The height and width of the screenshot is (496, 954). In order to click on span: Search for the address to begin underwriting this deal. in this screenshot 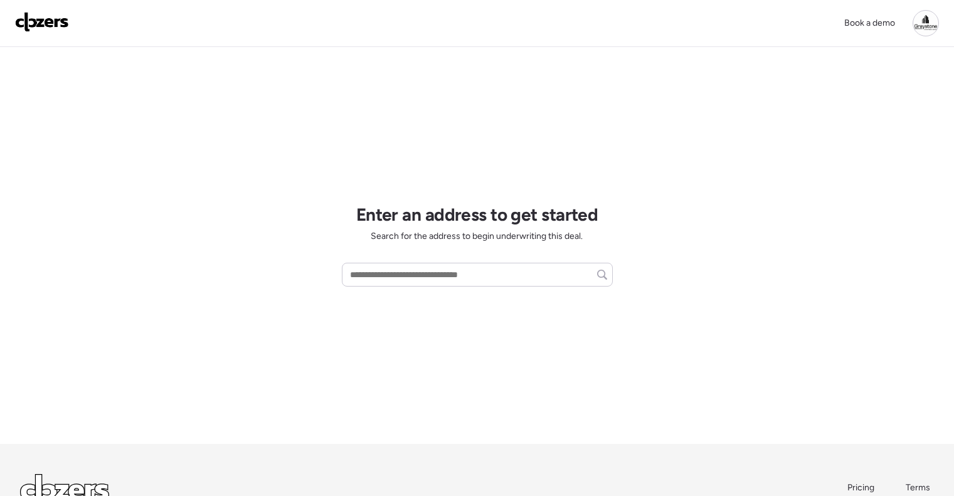, I will do `click(477, 237)`.